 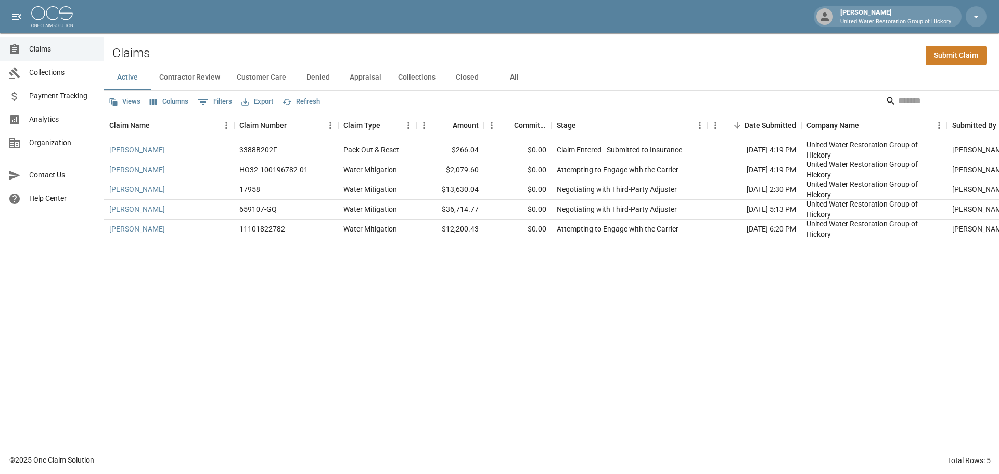 What do you see at coordinates (274, 170) in the screenshot?
I see `div: HO32-100196782-01` at bounding box center [274, 170].